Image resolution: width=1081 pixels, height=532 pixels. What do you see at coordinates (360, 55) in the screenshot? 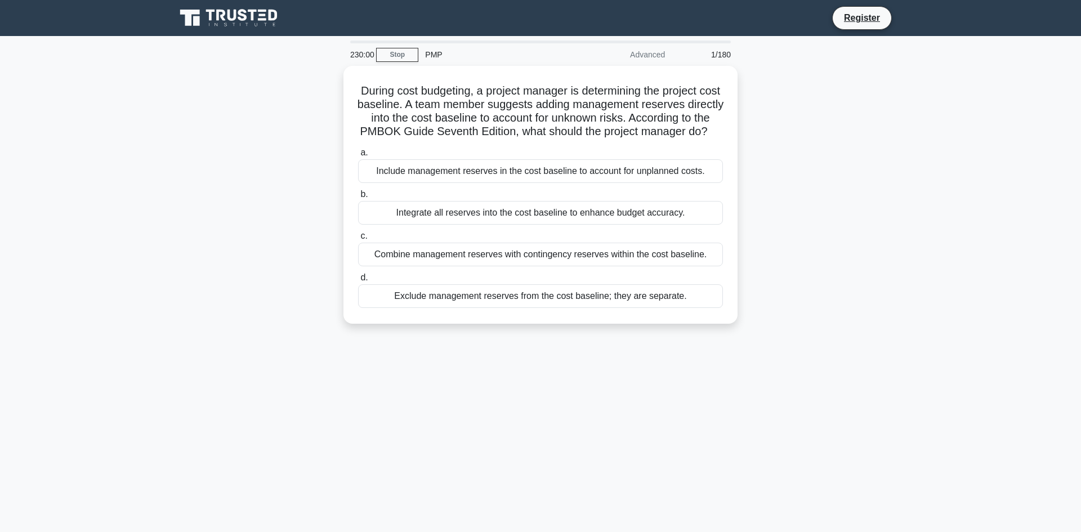
I see `div: 230:00` at bounding box center [360, 55].